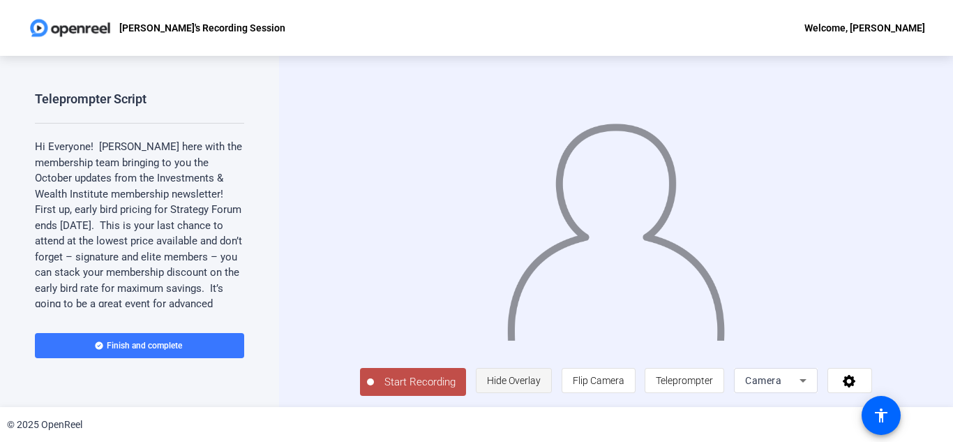  Describe the element at coordinates (45, 424) in the screenshot. I see `div: © 2025 OpenReel` at that location.